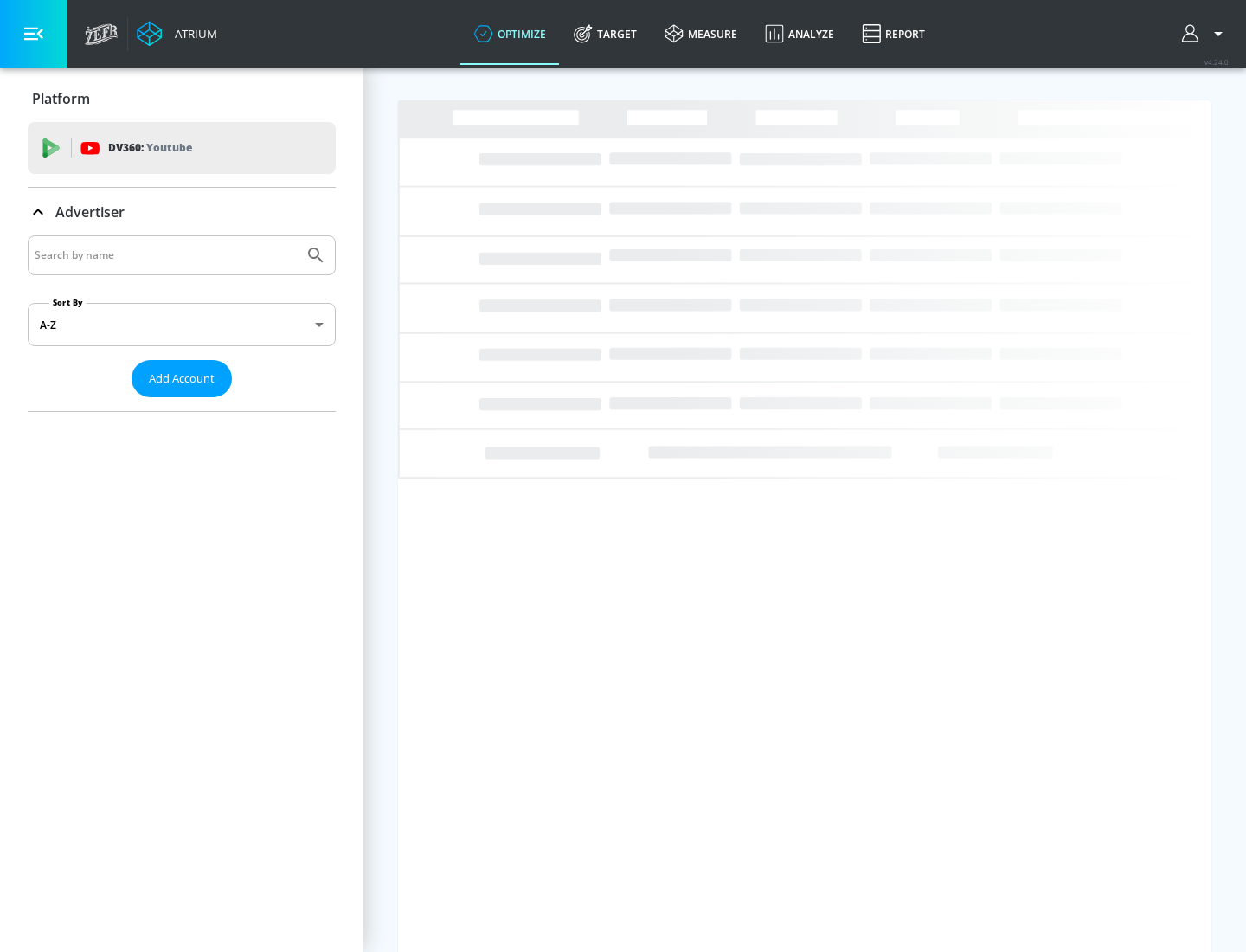  Describe the element at coordinates (67, 302) in the screenshot. I see `label: Sort By` at that location.